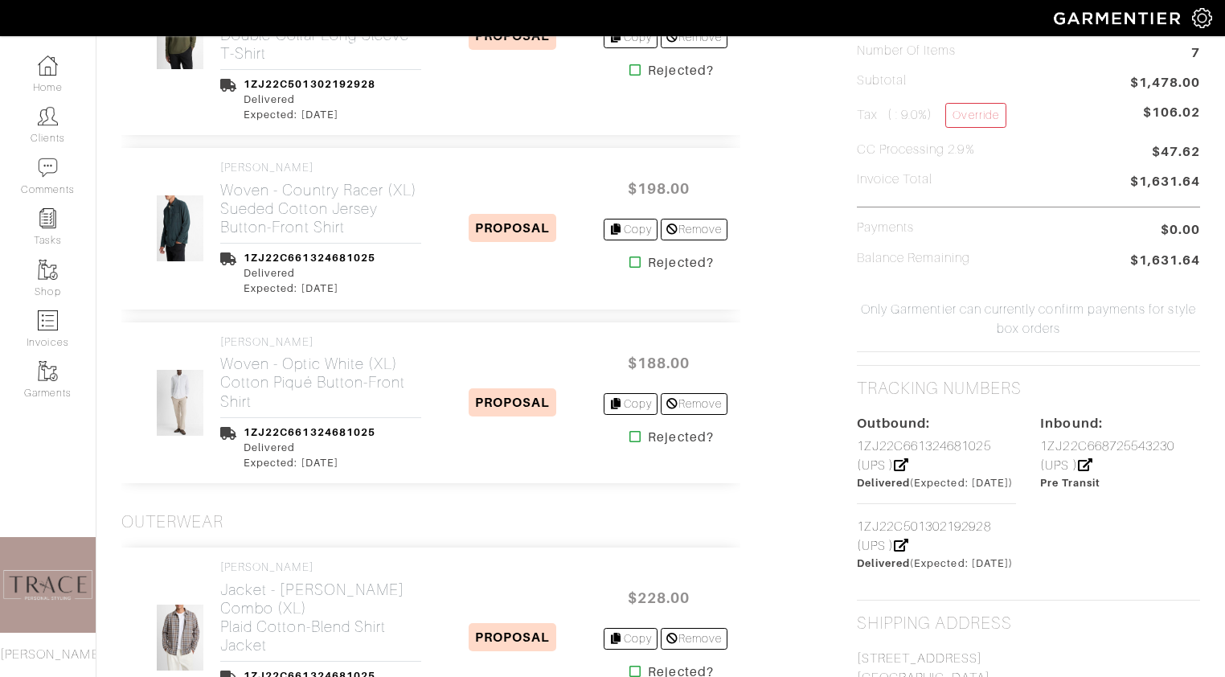 This screenshot has height=677, width=1225. Describe the element at coordinates (321, 382) in the screenshot. I see `h2: Woven - Optic White (XL) Cotton Piqué Button-Front Shirt` at that location.